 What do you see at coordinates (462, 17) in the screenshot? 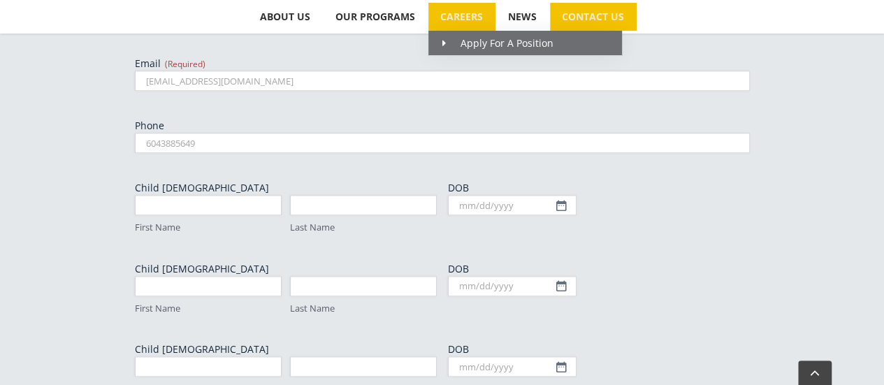
I see `a: CAREERS` at bounding box center [462, 17].